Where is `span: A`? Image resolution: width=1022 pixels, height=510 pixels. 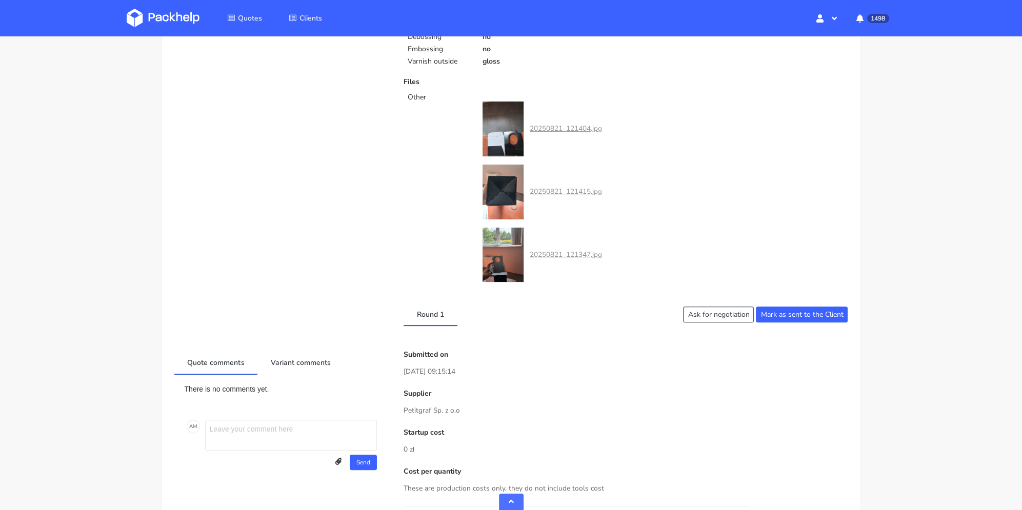 span: A is located at coordinates (191, 427).